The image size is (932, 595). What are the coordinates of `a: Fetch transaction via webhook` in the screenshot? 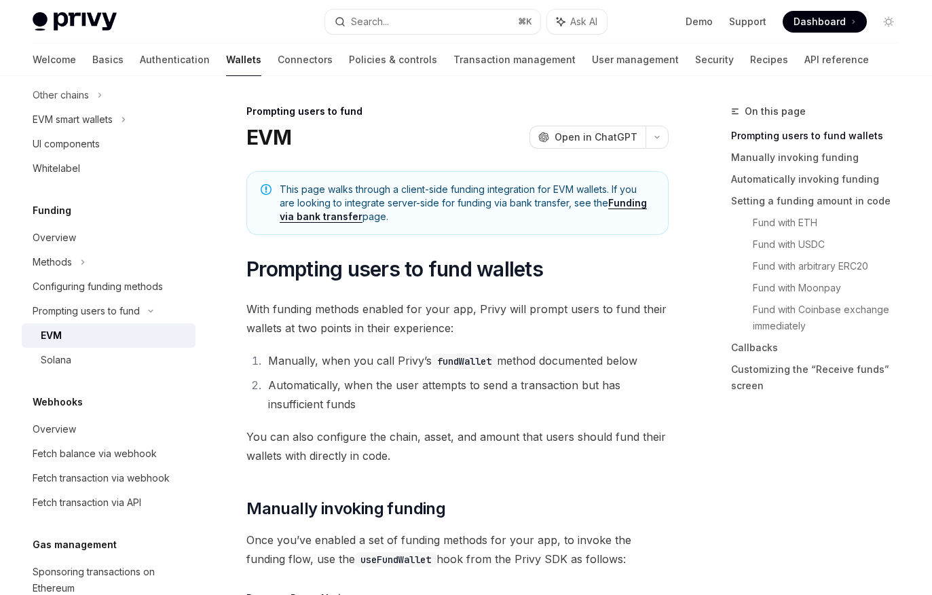 It's located at (109, 478).